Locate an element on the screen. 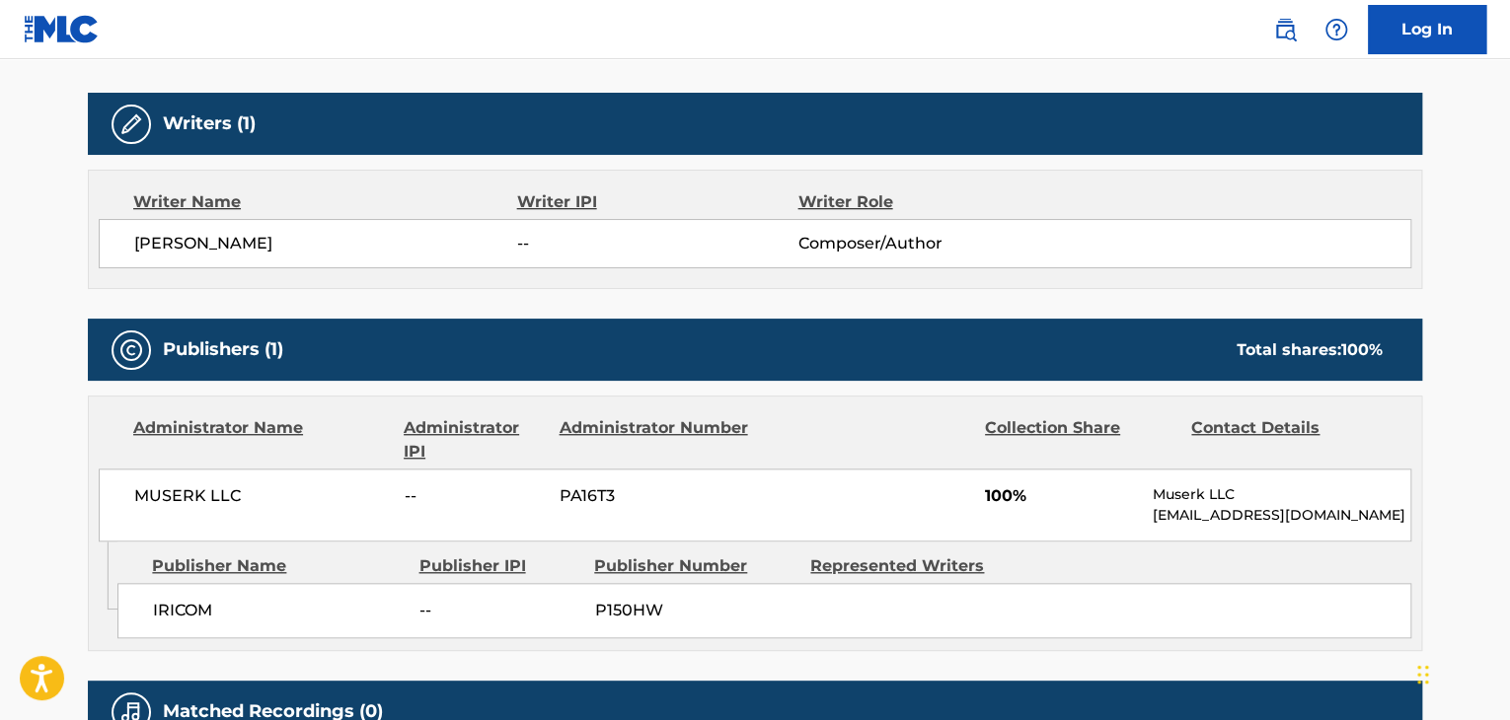 The width and height of the screenshot is (1510, 720). div: Administrator Name is located at coordinates (261, 440).